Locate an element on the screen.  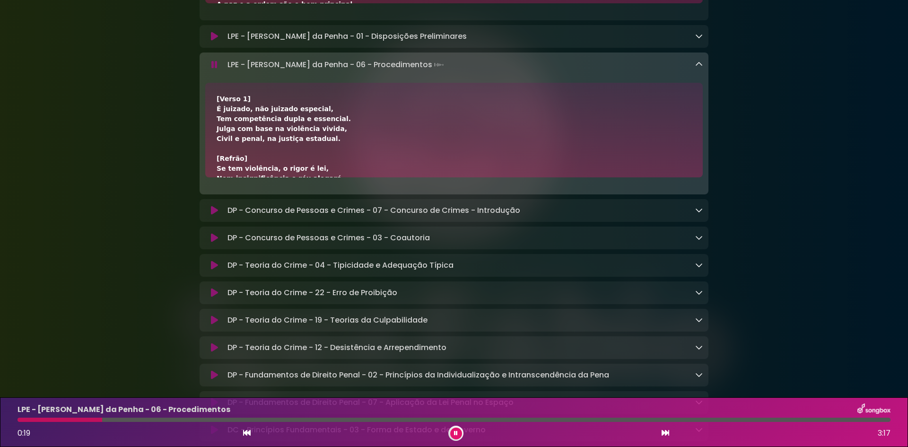
p: DP - Fundamentos de Direito Penal - 07 - Aplicação da Lei Penal no Espaço is located at coordinates (370, 402).